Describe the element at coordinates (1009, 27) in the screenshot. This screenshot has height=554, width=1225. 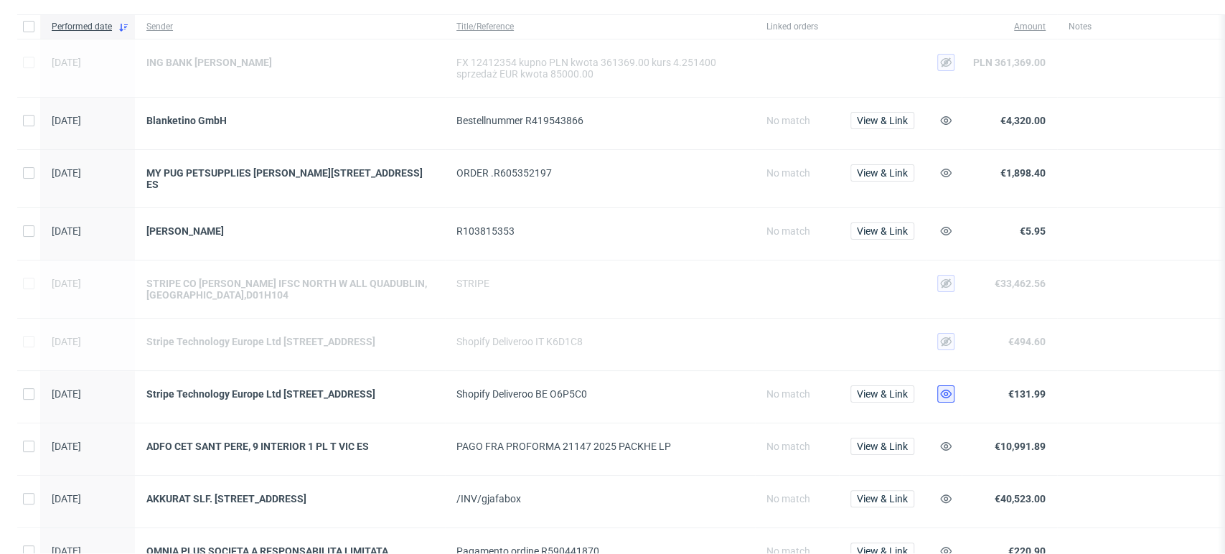
I see `span: Amount` at that location.